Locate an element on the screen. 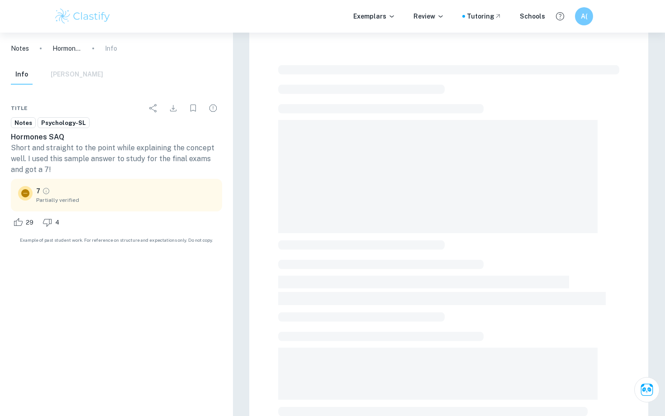  p: Short and straight to the point while explaining the concept well. I used this sample answer to s... is located at coordinates (116, 159).